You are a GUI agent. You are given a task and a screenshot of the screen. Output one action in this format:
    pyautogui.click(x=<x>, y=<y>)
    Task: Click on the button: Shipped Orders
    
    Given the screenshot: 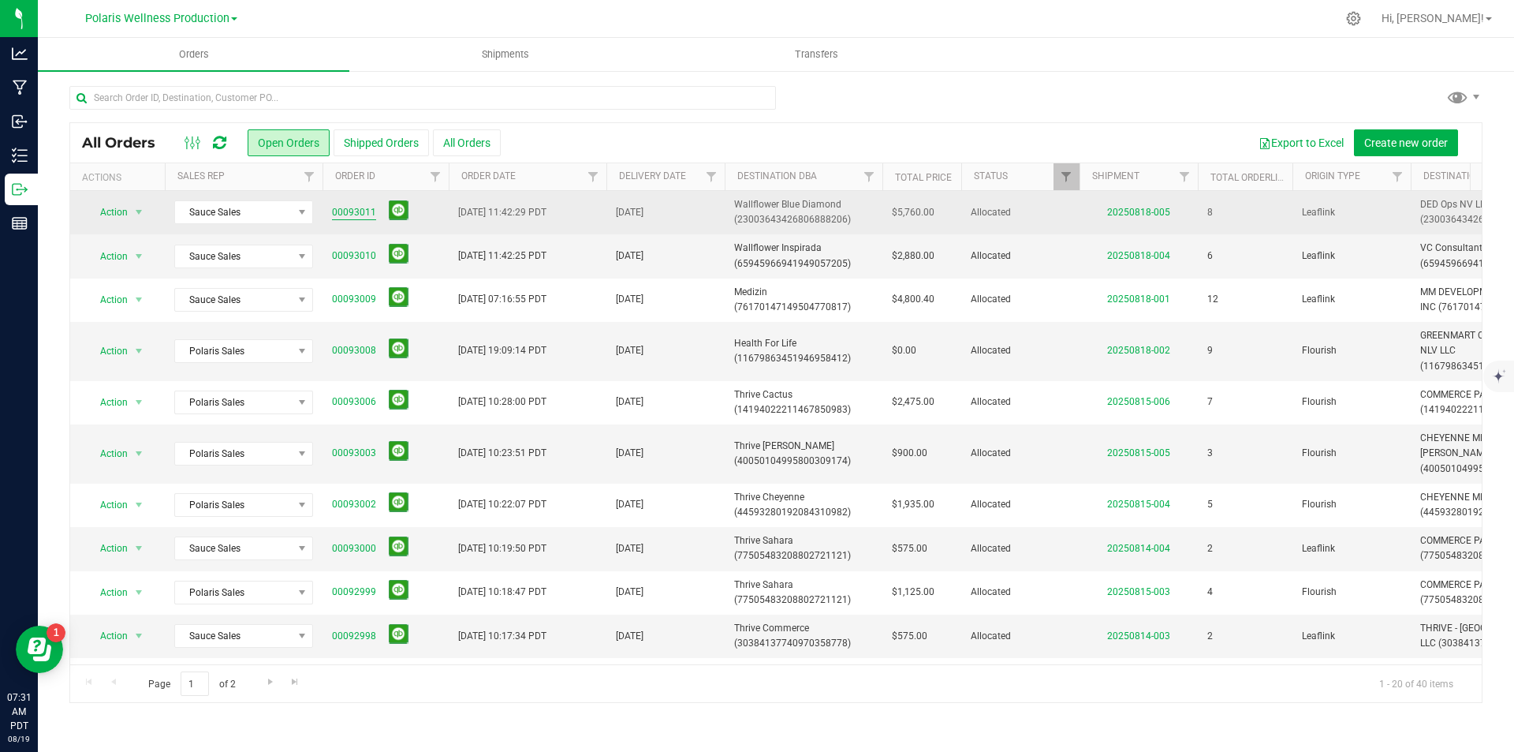 What is the action you would take?
    pyautogui.click(x=381, y=143)
    